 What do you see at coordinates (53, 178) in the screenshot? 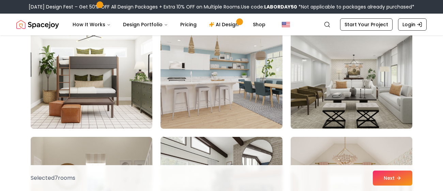
I see `p: Selected 7 room s` at bounding box center [53, 178].